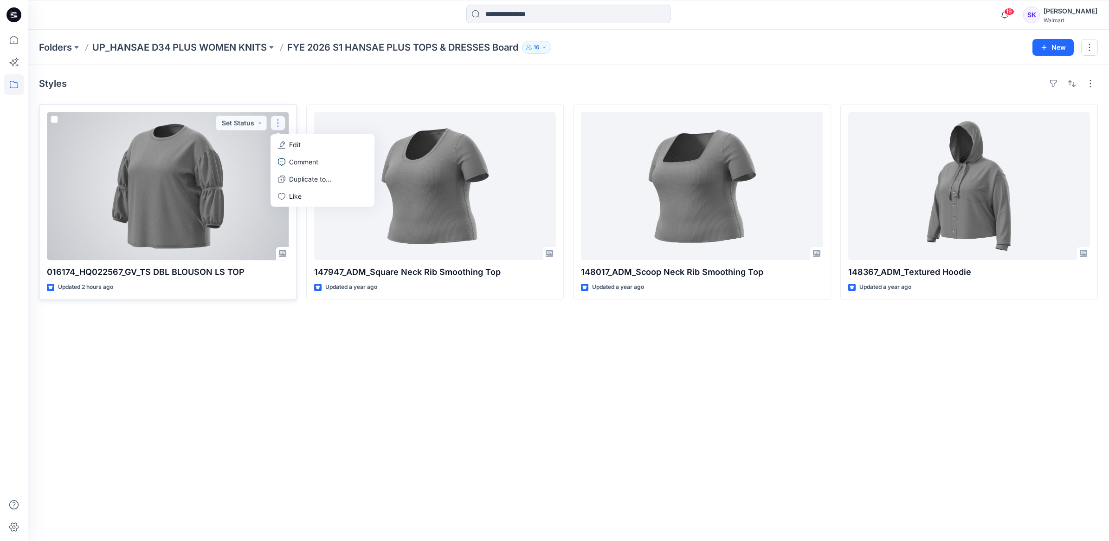 The width and height of the screenshot is (1109, 541). Describe the element at coordinates (53, 84) in the screenshot. I see `h4: Styles` at that location.